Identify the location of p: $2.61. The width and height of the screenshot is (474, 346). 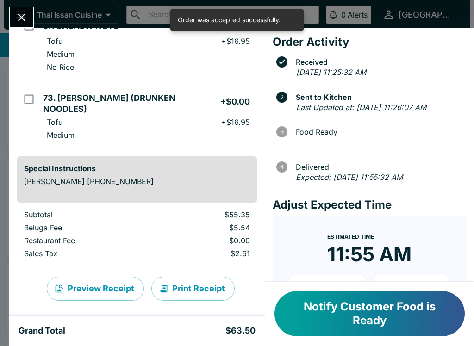
(204, 254).